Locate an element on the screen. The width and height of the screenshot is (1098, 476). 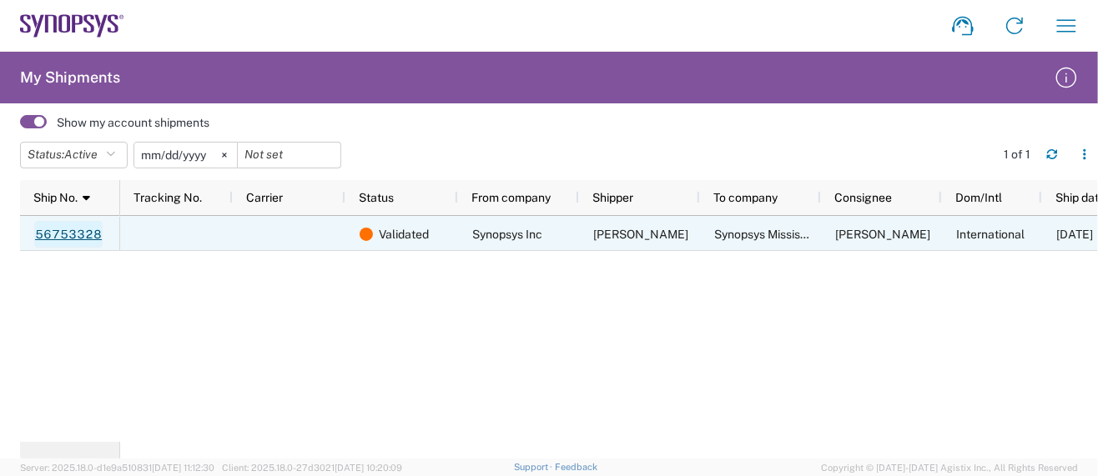
span: Synopsys Mississauga CA06 is located at coordinates (791, 234).